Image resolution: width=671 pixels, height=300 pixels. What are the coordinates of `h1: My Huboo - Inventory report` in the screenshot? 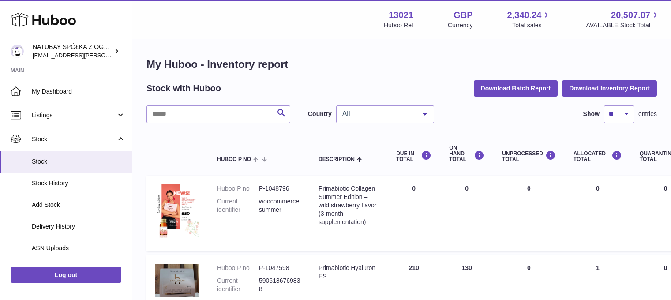 It's located at (401, 64).